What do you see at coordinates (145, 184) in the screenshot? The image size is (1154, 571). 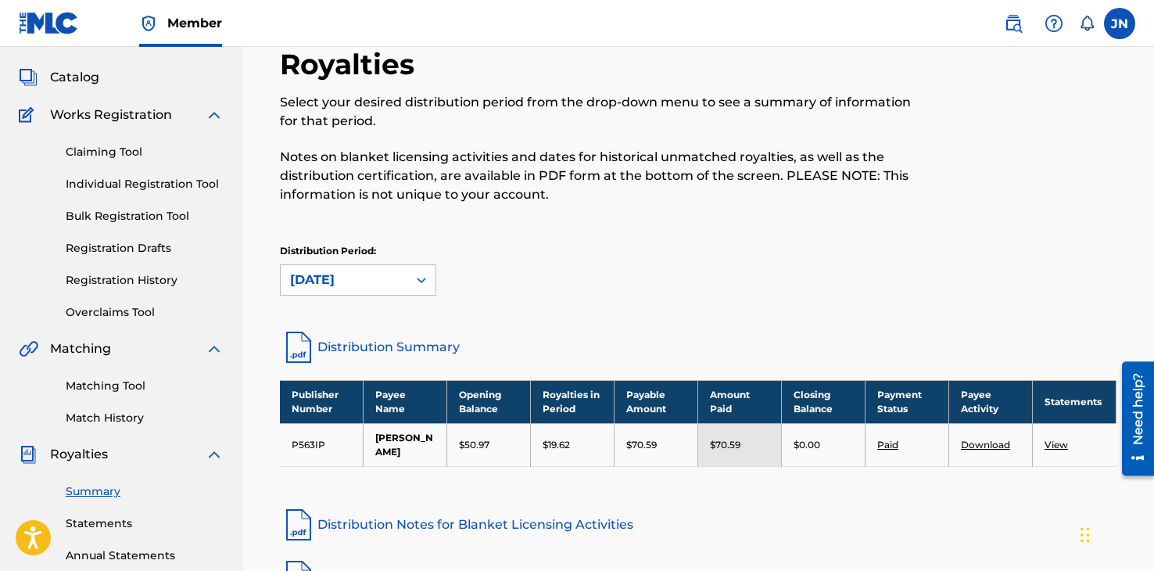 I see `a: Individual Registration Tool` at bounding box center [145, 184].